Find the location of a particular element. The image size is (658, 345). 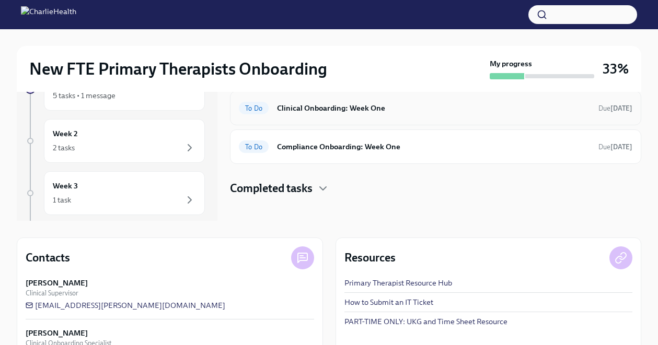

a: PART-TIME ONLY: UKG and Time Sheet Resource is located at coordinates (426, 322).